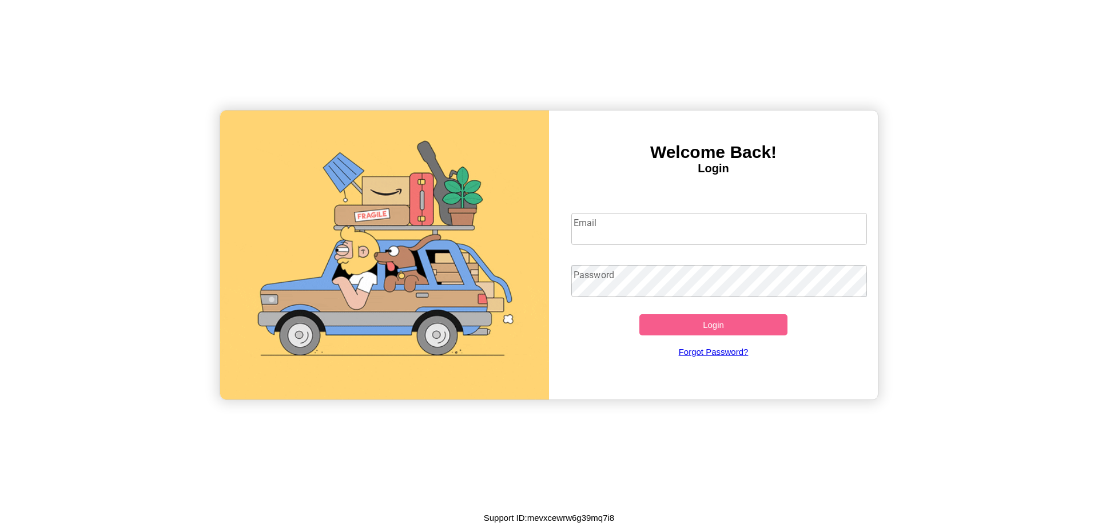  What do you see at coordinates (713, 168) in the screenshot?
I see `h4: Login` at bounding box center [713, 168].